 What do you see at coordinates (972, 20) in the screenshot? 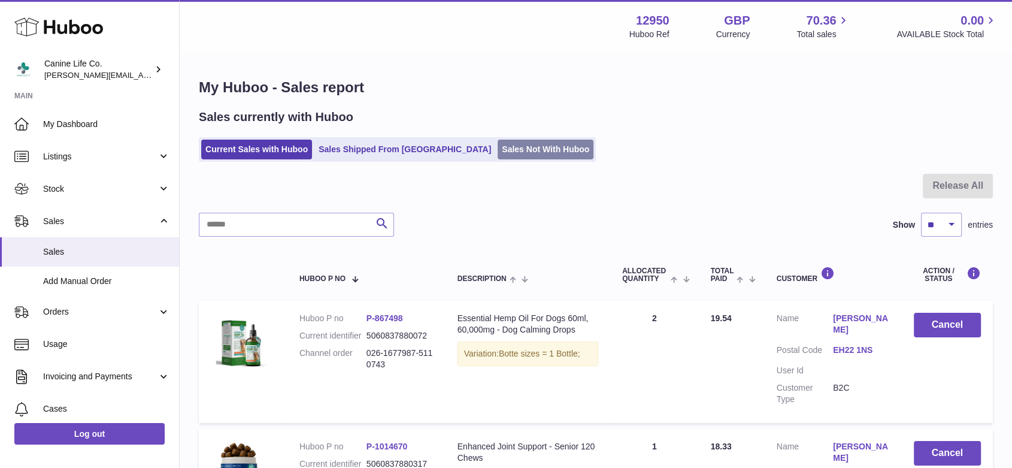
I see `span: 0.00` at bounding box center [972, 20].